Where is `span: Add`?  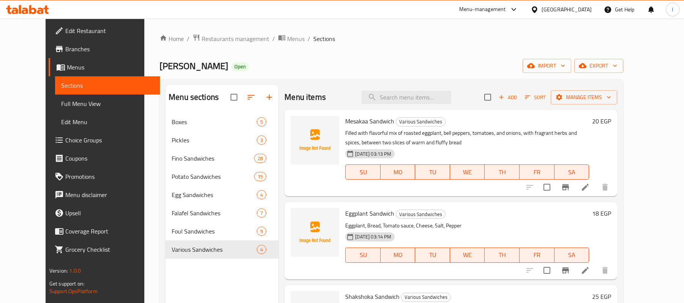
span: Add is located at coordinates (507, 97).